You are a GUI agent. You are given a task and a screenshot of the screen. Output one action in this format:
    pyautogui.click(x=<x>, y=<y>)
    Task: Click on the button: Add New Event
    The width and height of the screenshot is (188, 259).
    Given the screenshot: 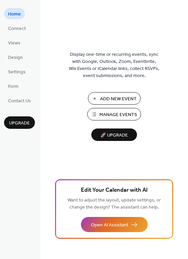 What is the action you would take?
    pyautogui.click(x=114, y=98)
    